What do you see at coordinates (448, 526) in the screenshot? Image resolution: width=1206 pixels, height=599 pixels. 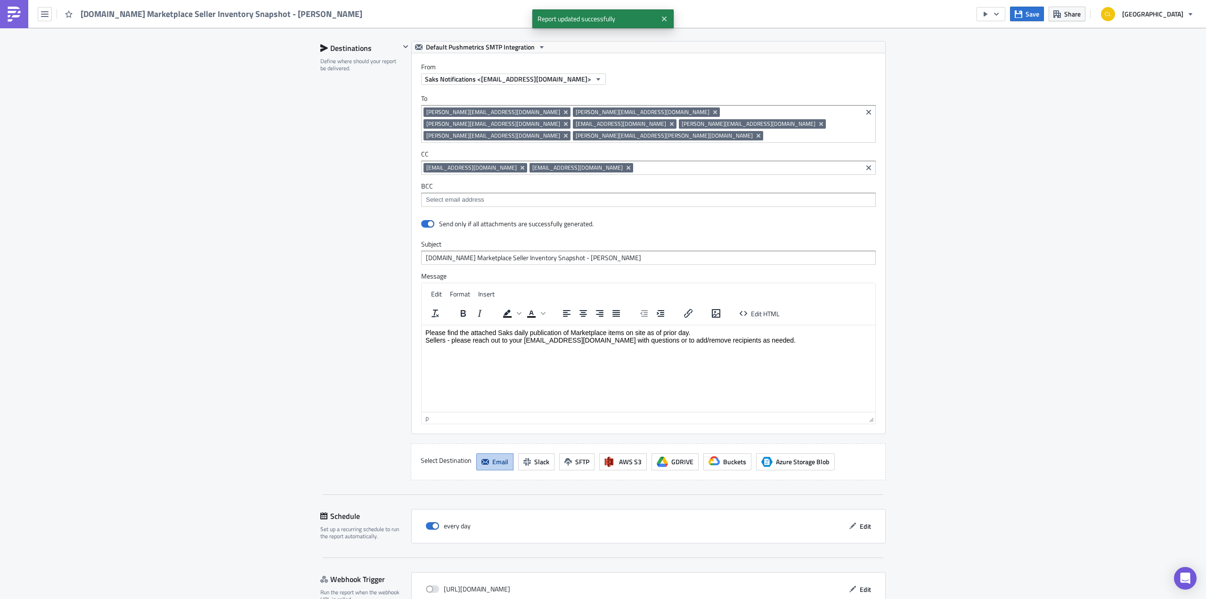 I see `div: every day` at bounding box center [448, 526].